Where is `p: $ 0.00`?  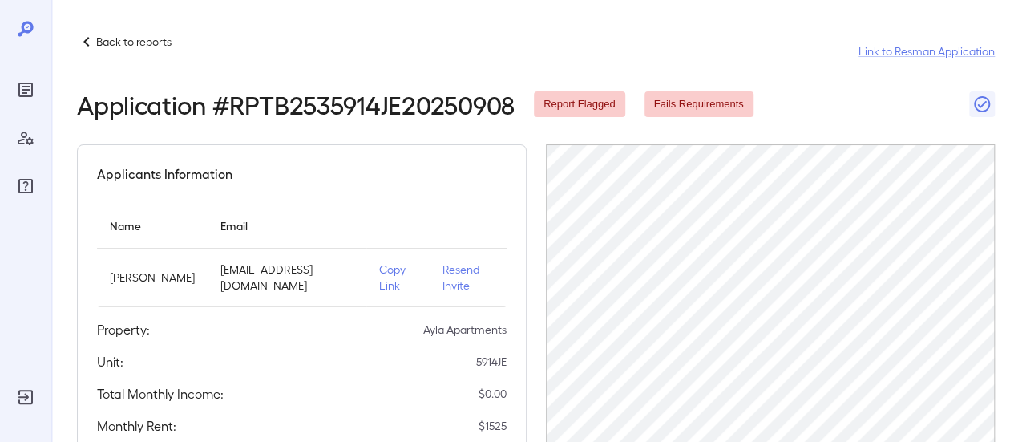 p: $ 0.00 is located at coordinates (492, 394).